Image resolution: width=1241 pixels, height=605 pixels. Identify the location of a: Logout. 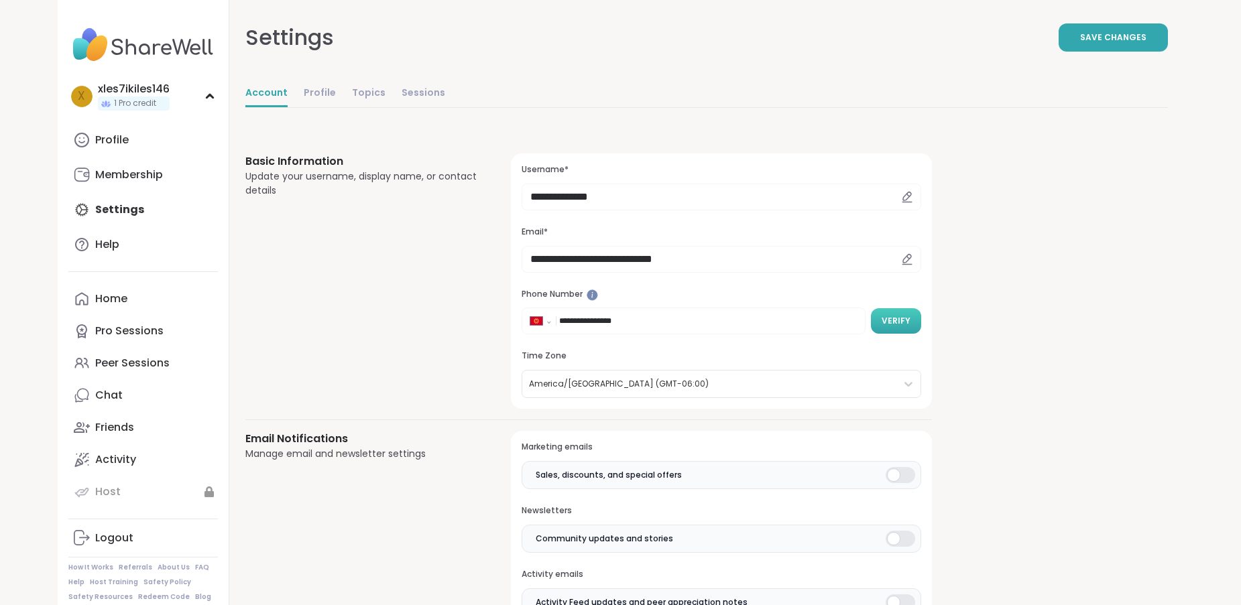
(143, 538).